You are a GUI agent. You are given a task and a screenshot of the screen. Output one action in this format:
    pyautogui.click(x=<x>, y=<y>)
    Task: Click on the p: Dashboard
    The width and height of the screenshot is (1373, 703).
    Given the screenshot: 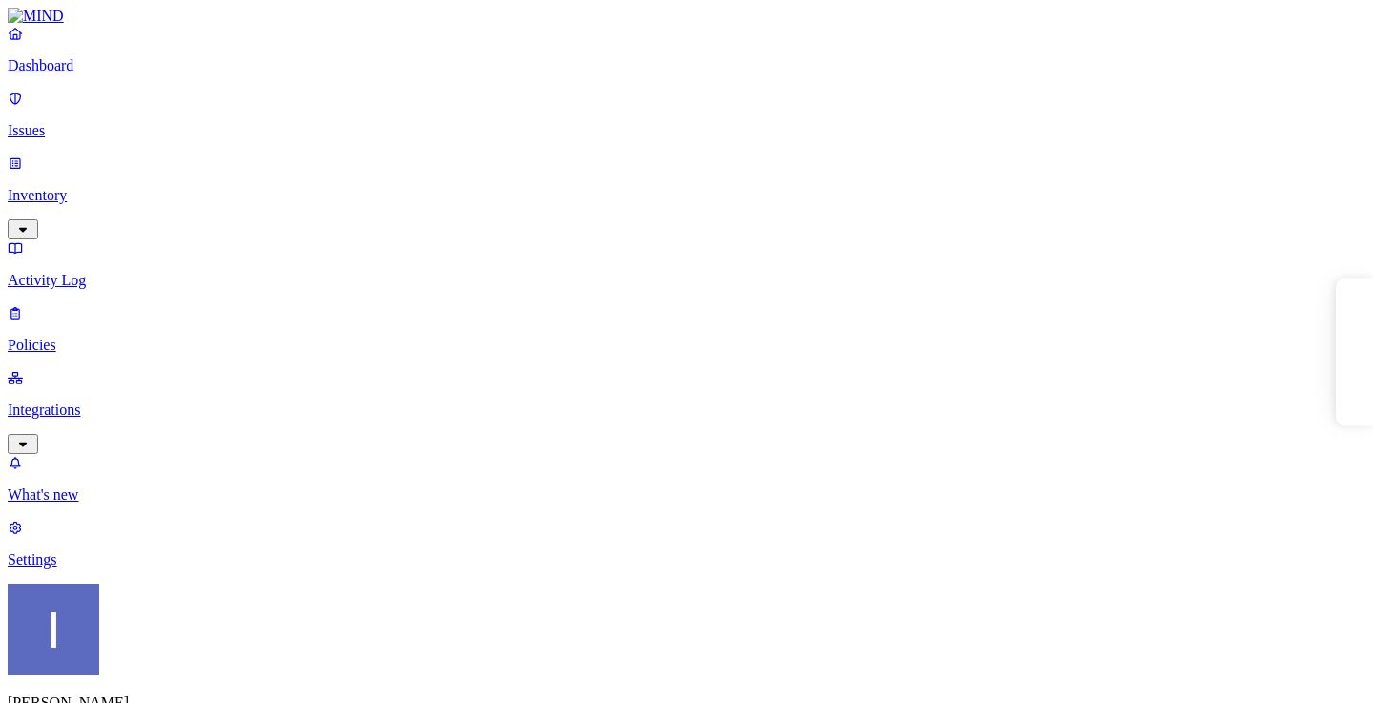 What is the action you would take?
    pyautogui.click(x=686, y=66)
    